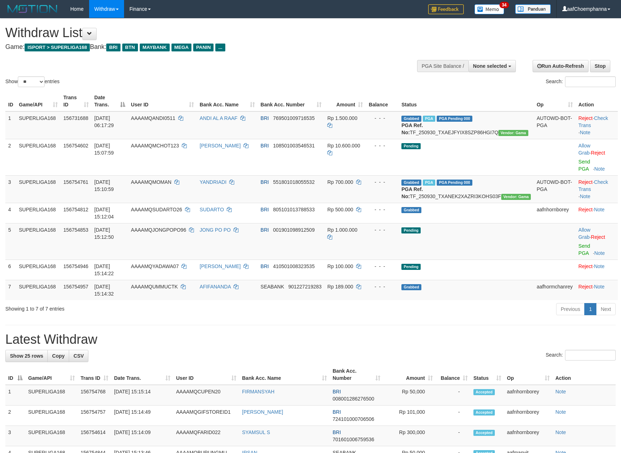 The image size is (621, 453). Describe the element at coordinates (26, 356) in the screenshot. I see `a: Show 25 rows` at that location.